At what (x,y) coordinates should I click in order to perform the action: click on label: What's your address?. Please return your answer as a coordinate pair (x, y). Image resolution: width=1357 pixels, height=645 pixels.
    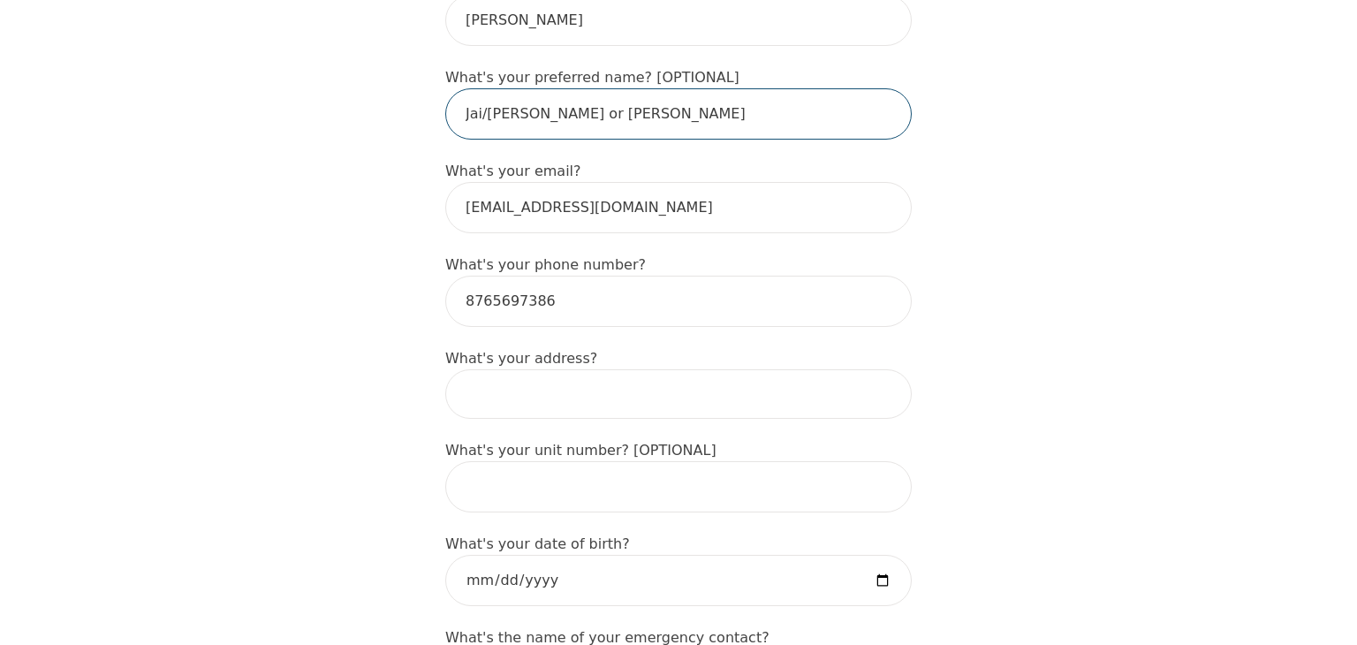
    Looking at the image, I should click on (521, 358).